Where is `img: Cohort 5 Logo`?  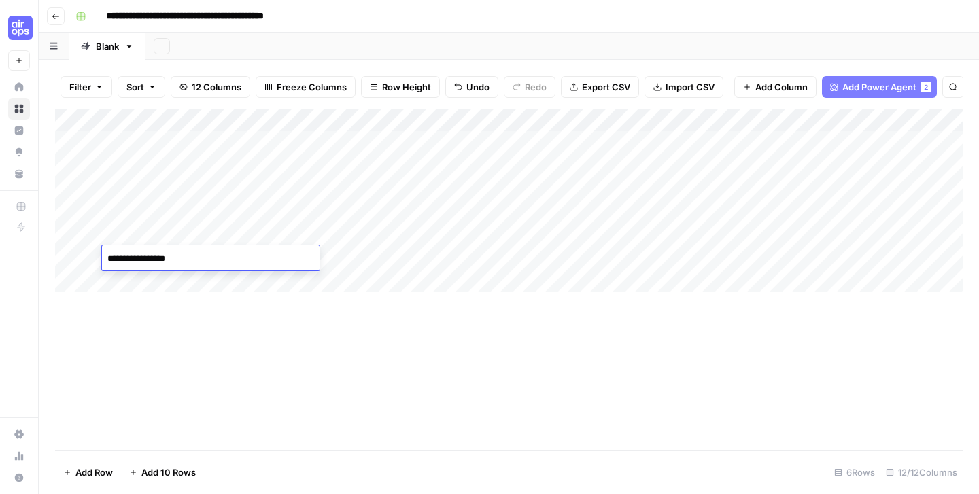 img: Cohort 5 Logo is located at coordinates (20, 28).